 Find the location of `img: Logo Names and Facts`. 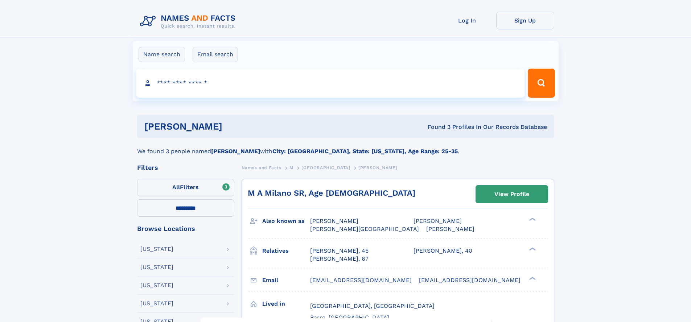

img: Logo Names and Facts is located at coordinates (189, 21).